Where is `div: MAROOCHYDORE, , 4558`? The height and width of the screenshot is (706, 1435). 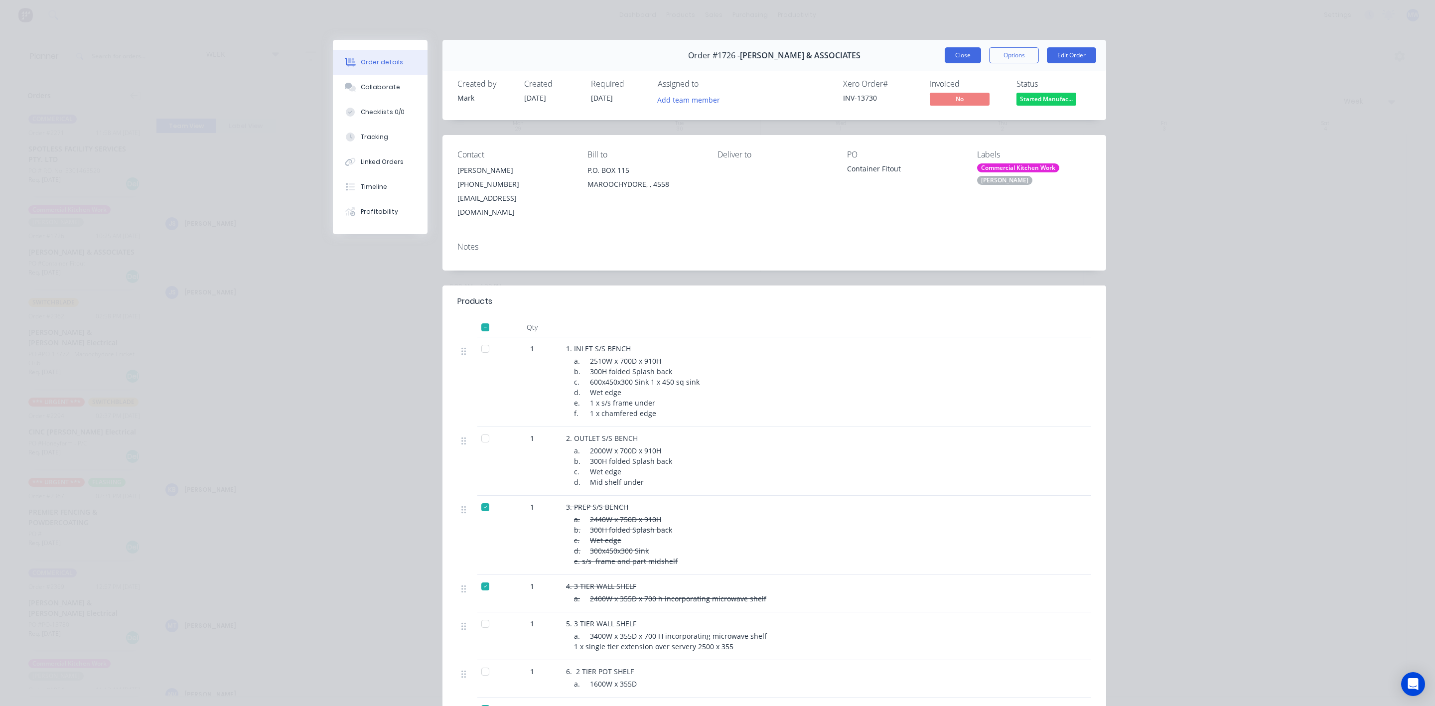 div: MAROOCHYDORE, , 4558 is located at coordinates (644, 184).